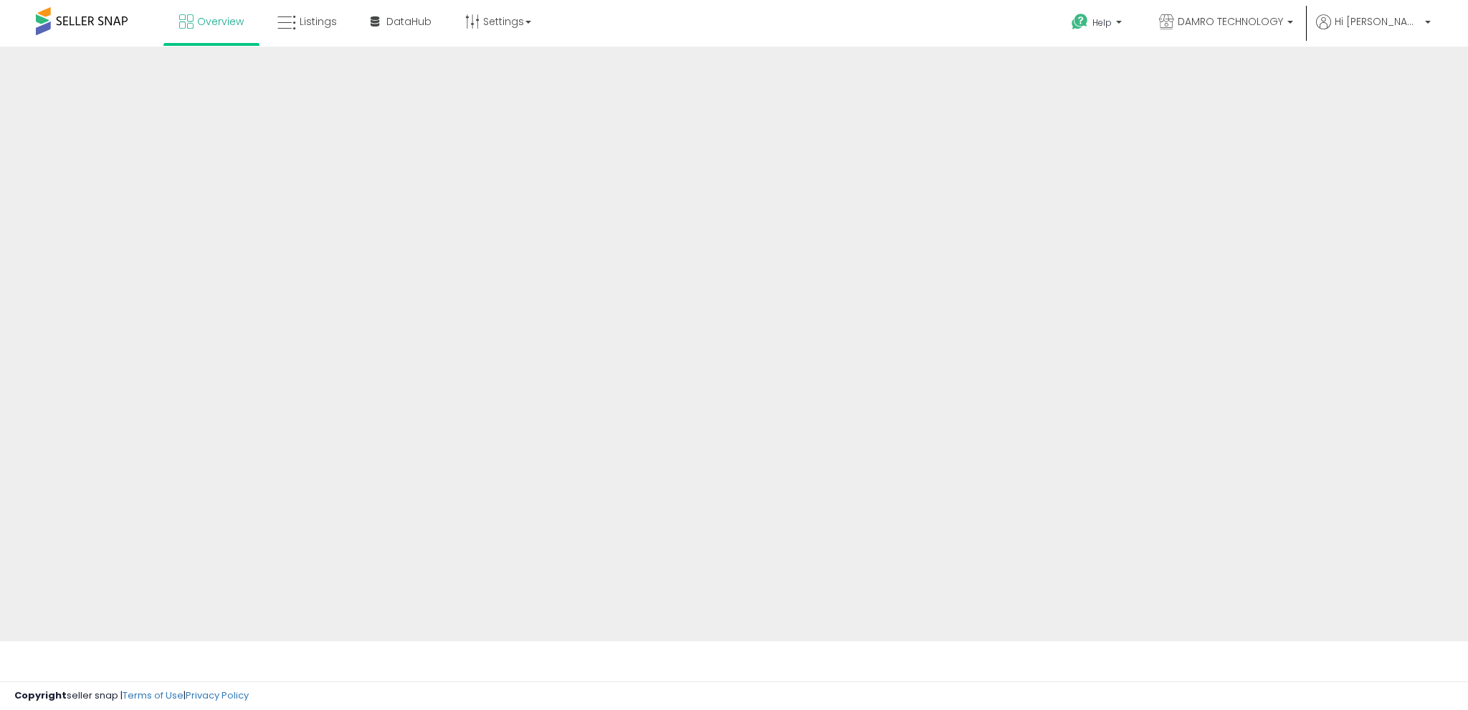 The height and width of the screenshot is (710, 1468). Describe the element at coordinates (1102, 22) in the screenshot. I see `span: Help` at that location.